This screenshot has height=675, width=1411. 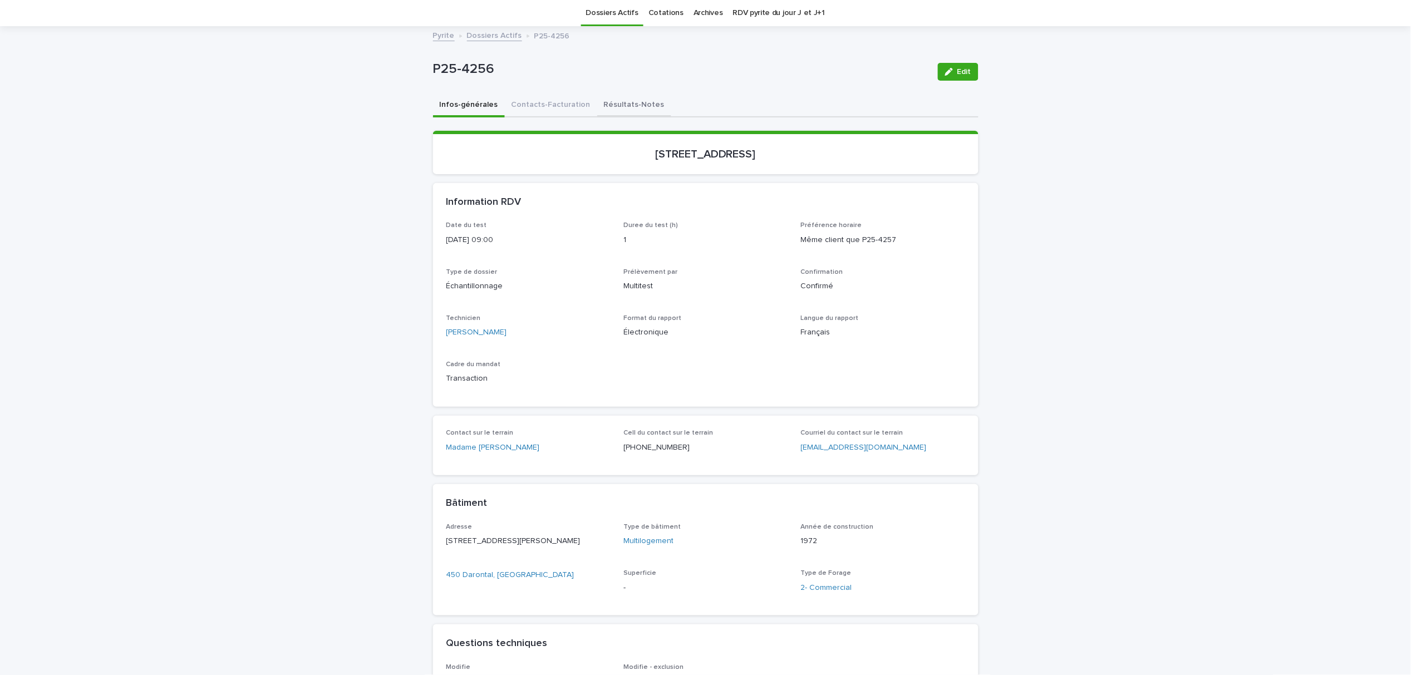 I want to click on span: Adresse, so click(x=459, y=527).